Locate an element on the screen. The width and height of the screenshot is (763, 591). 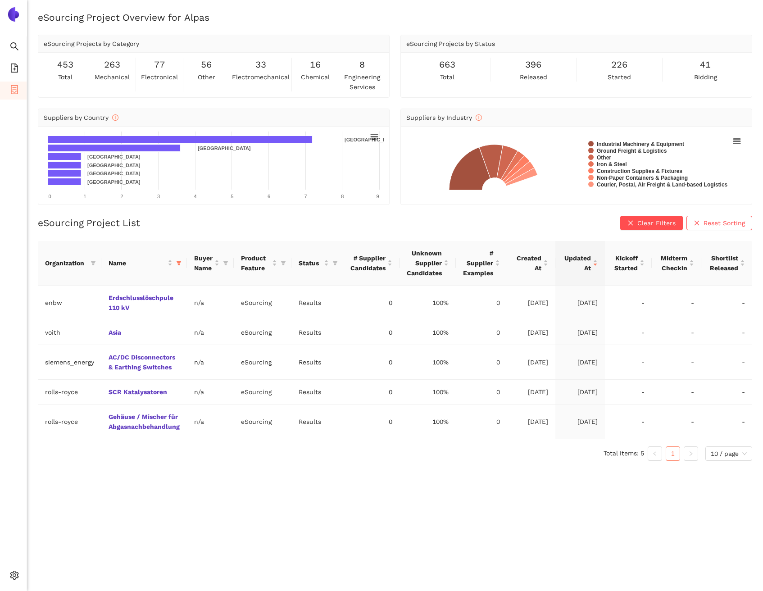
text: 1 is located at coordinates (85, 196).